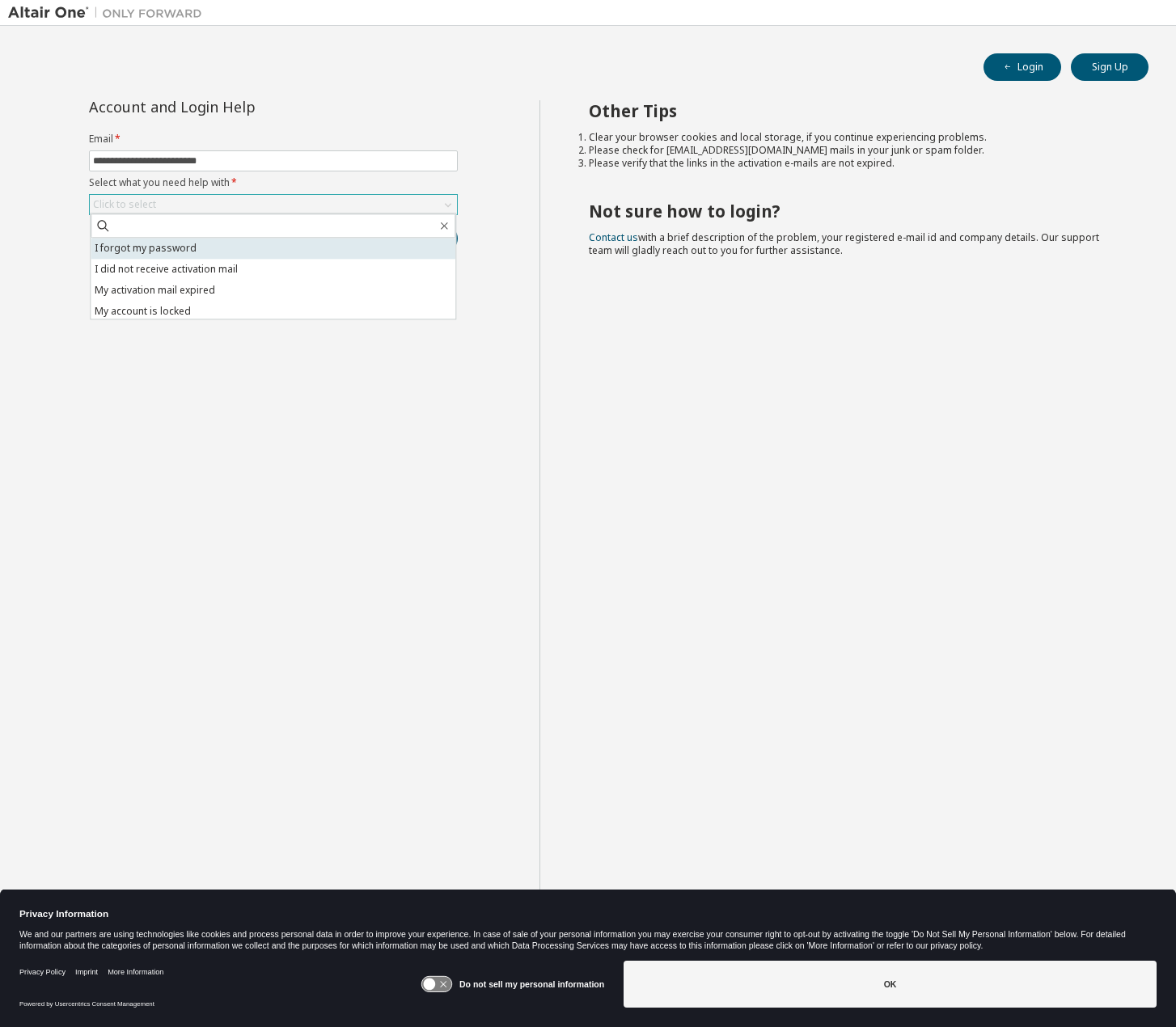 The image size is (1176, 1027). Describe the element at coordinates (613, 237) in the screenshot. I see `a: Contact us` at that location.